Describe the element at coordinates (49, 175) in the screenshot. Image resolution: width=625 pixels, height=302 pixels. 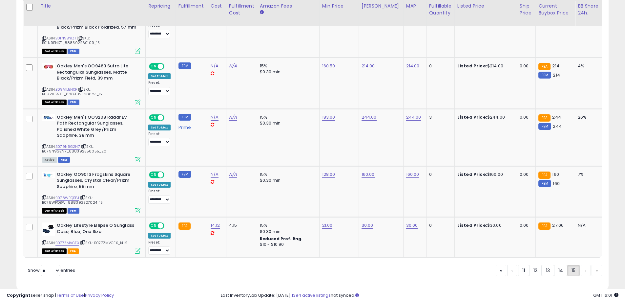
I see `img: 212GGKhS25L._SL40_.jpg` at that location.